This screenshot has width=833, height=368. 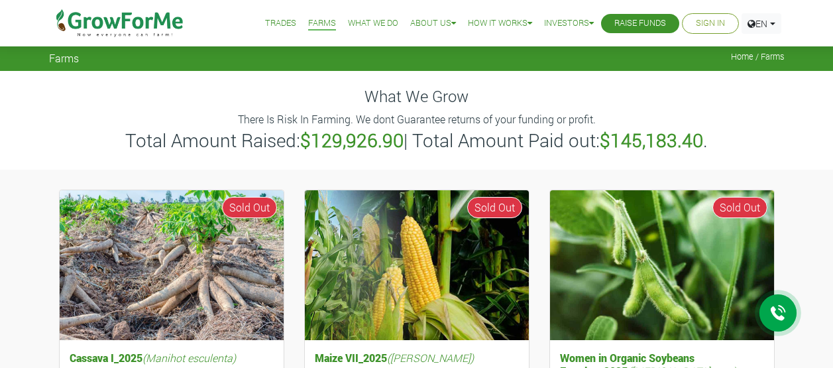 What do you see at coordinates (189, 357) in the screenshot?
I see `i: (Manihot esculenta)` at bounding box center [189, 357].